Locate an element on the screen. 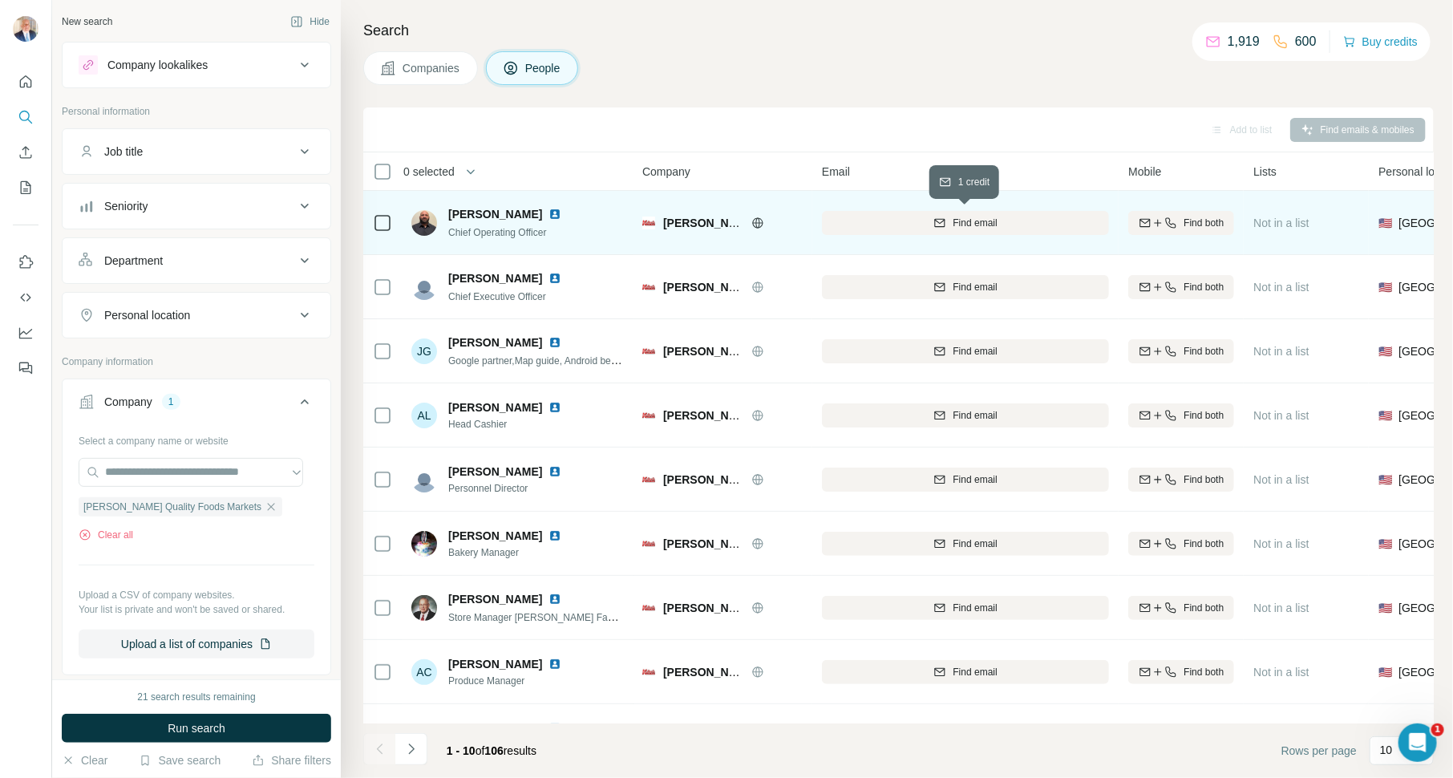  span: Bakery Manager is located at coordinates (514, 552).